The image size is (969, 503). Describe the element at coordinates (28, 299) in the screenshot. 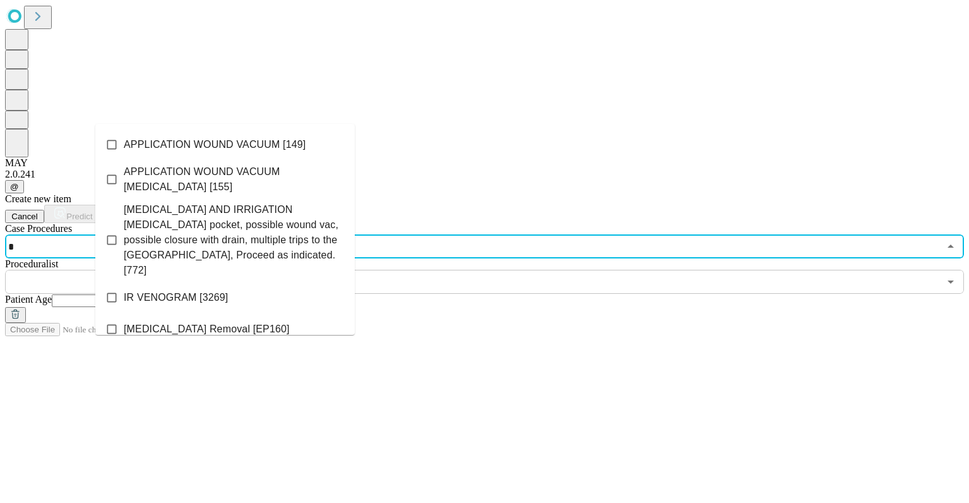

I see `span: Patient Age` at that location.